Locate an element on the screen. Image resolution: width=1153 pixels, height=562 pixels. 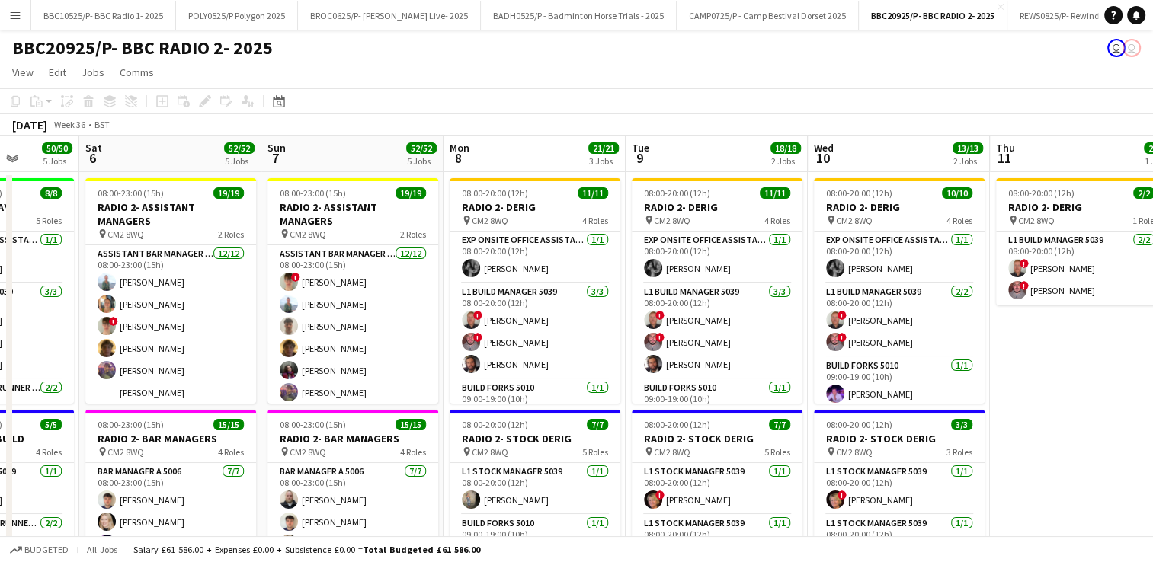
span: Edit is located at coordinates (57, 72).